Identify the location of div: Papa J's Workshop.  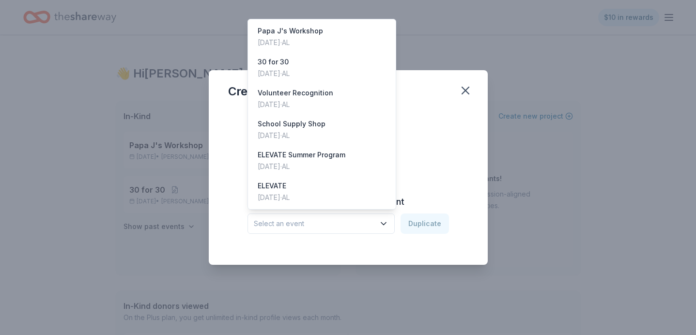
(290, 31).